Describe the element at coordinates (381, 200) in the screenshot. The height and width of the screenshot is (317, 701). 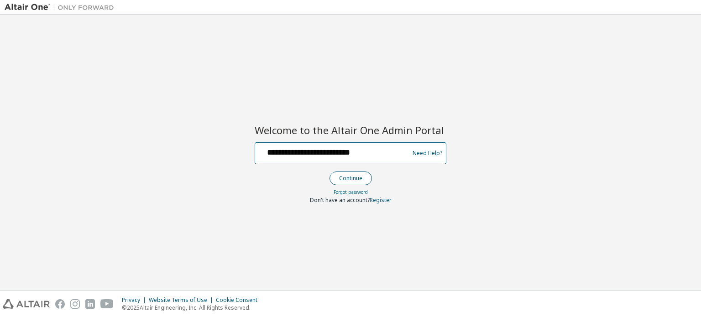
I see `a: Register` at that location.